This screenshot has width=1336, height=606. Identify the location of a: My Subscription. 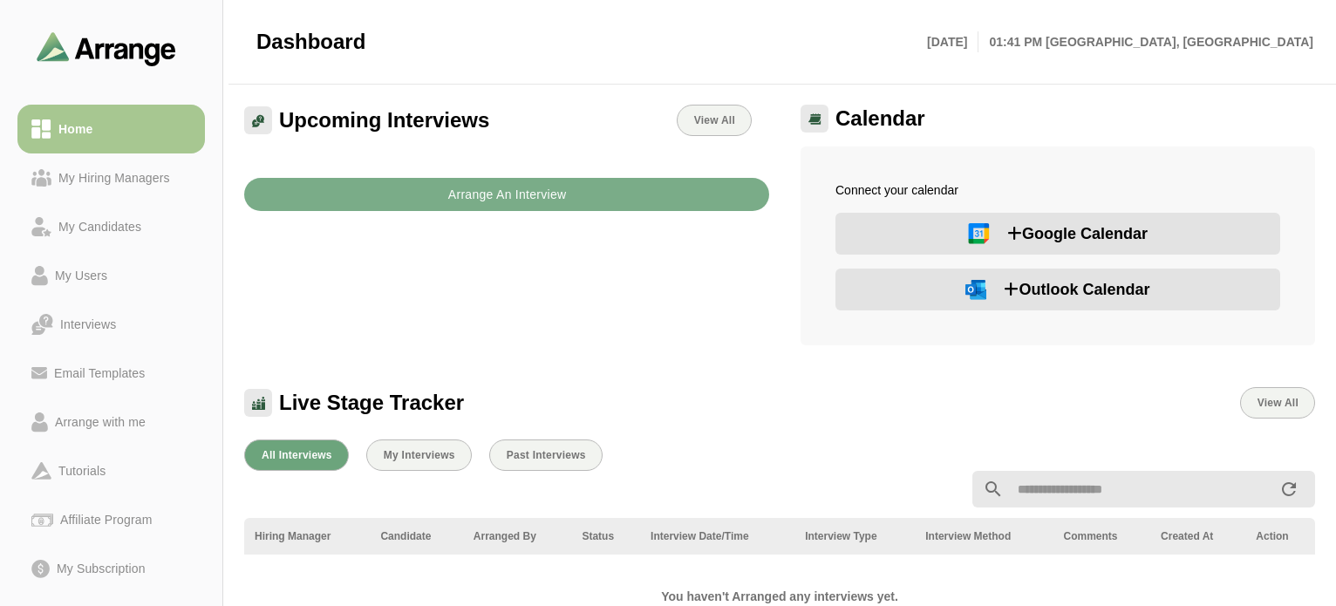
(111, 568).